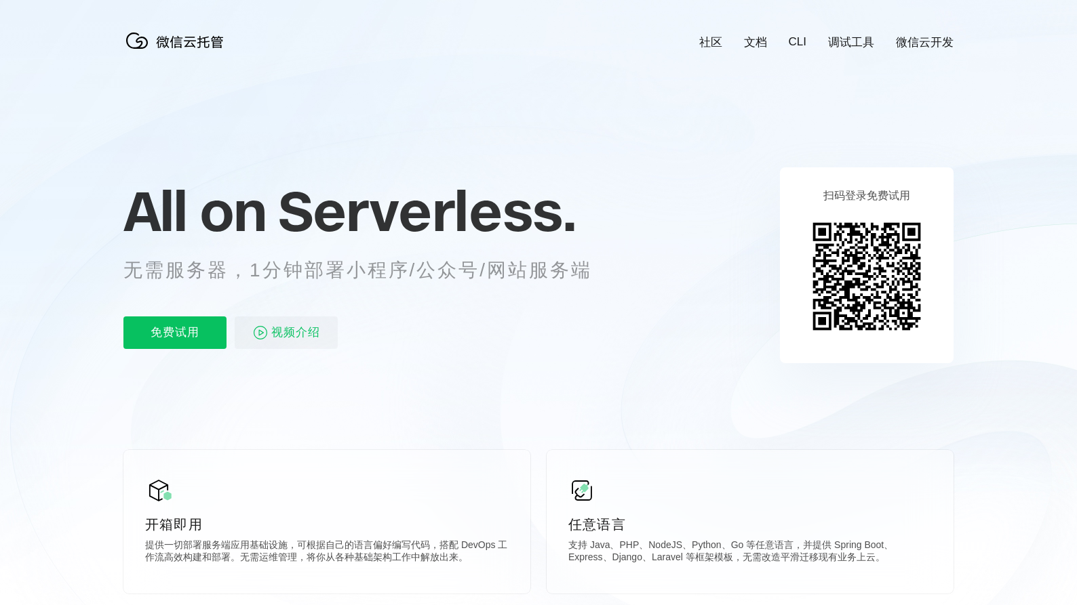  What do you see at coordinates (194, 211) in the screenshot?
I see `span: All on` at bounding box center [194, 211].